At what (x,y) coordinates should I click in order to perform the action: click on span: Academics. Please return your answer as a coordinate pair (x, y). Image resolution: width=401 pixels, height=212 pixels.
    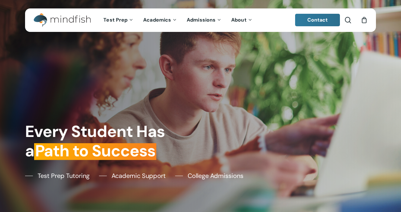
    Looking at the image, I should click on (157, 20).